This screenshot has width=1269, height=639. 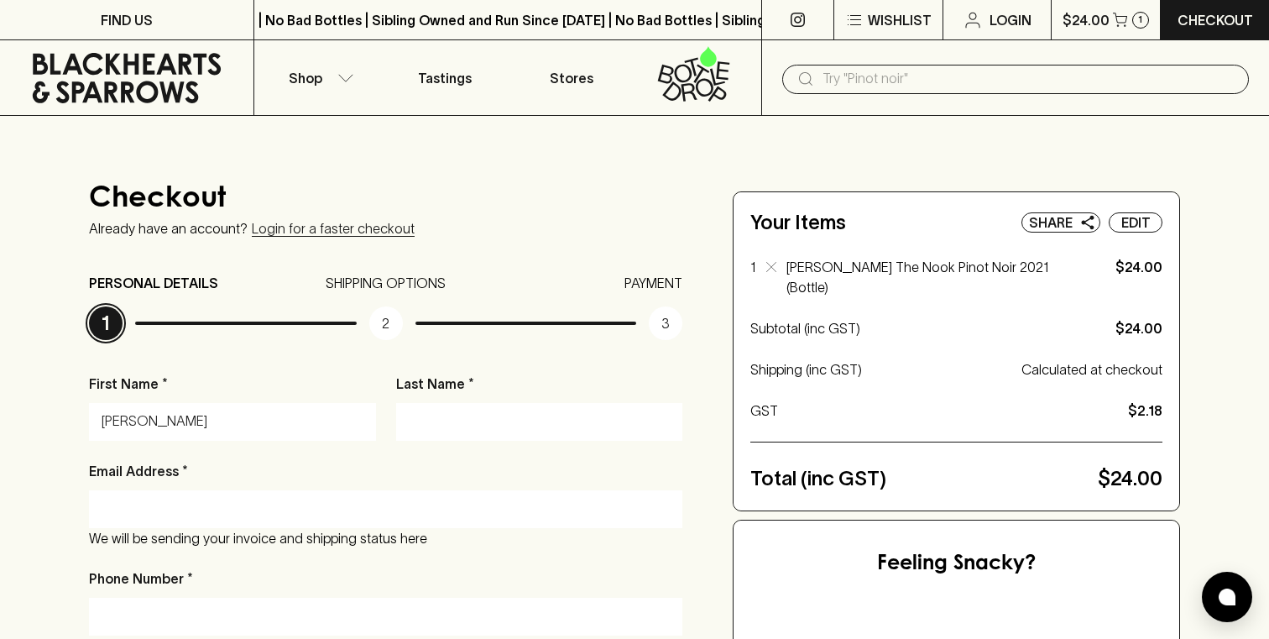 What do you see at coordinates (571, 78) in the screenshot?
I see `p: Stores` at bounding box center [571, 78].